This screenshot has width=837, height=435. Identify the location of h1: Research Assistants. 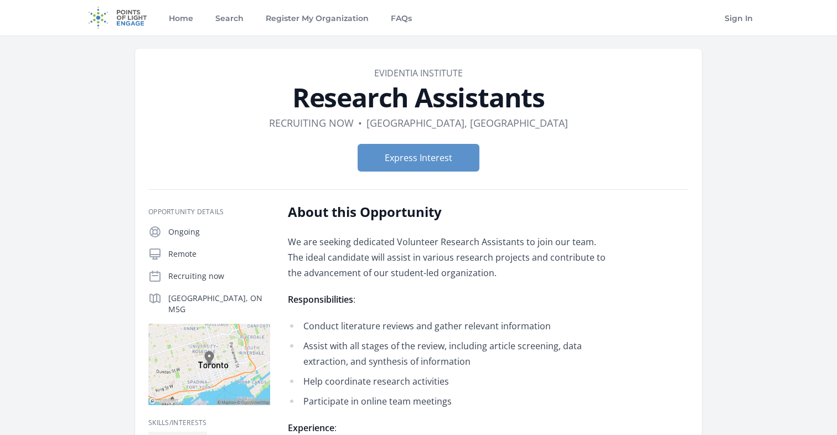
(419, 97).